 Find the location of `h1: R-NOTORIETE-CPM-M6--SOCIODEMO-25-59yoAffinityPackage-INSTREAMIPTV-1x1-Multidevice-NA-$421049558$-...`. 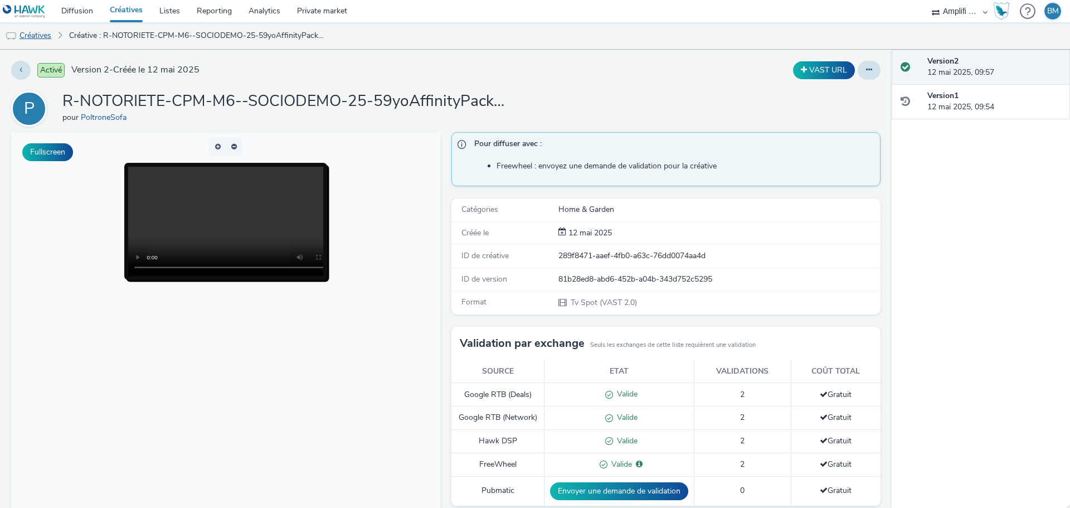

h1: R-NOTORIETE-CPM-M6--SOCIODEMO-25-59yoAffinityPackage-INSTREAMIPTV-1x1-Multidevice-NA-$421049558$-... is located at coordinates (285, 101).